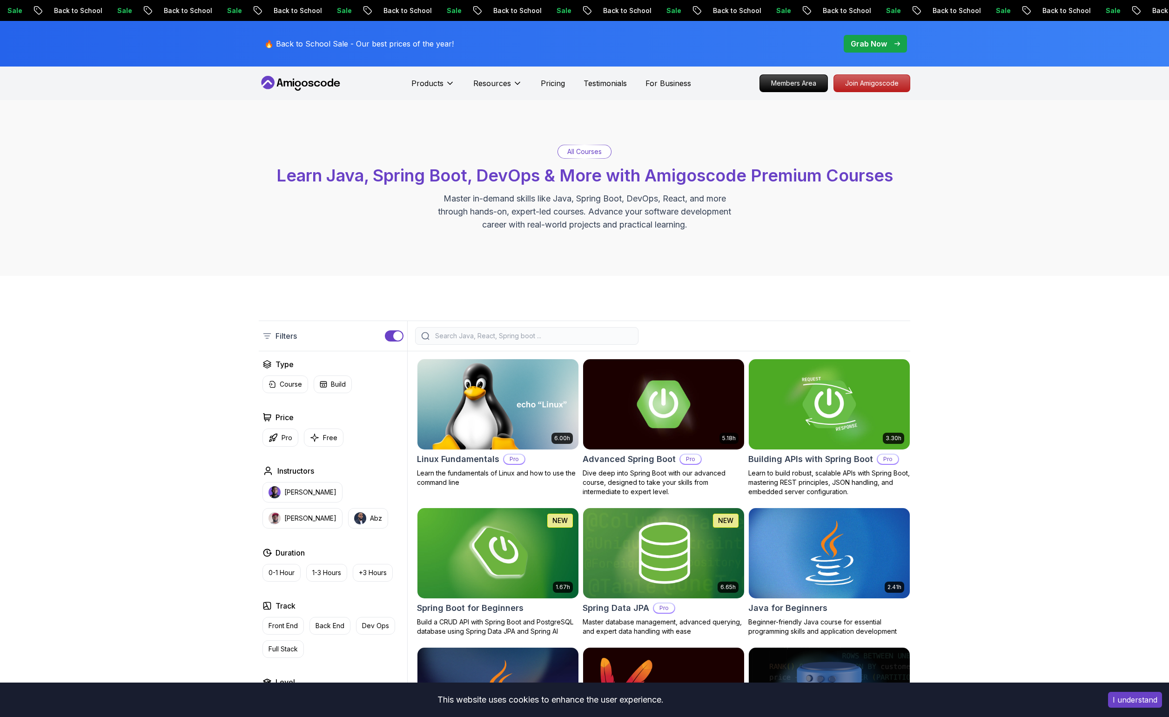 The width and height of the screenshot is (1169, 717). What do you see at coordinates (290, 553) in the screenshot?
I see `h2: Duration` at bounding box center [290, 553].